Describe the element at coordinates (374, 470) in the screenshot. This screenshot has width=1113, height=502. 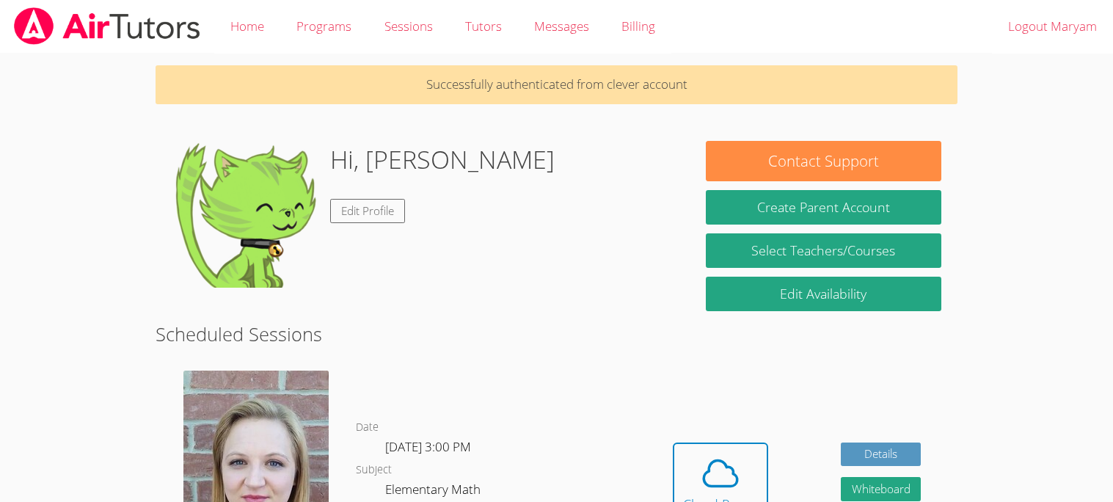
I see `dt: Subject` at that location.